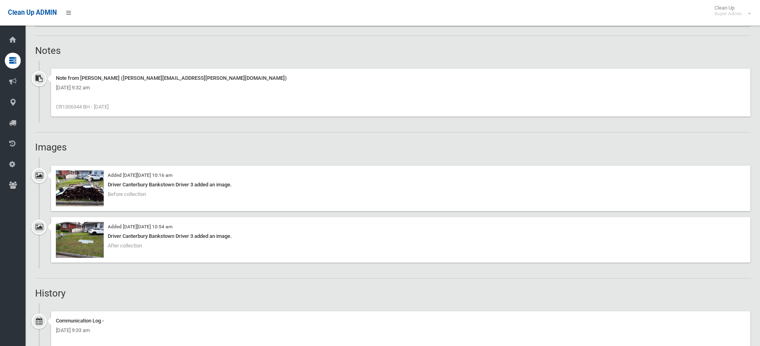  I want to click on img: 2025-08-1110.16.414778970591864797920.jpg, so click(80, 188).